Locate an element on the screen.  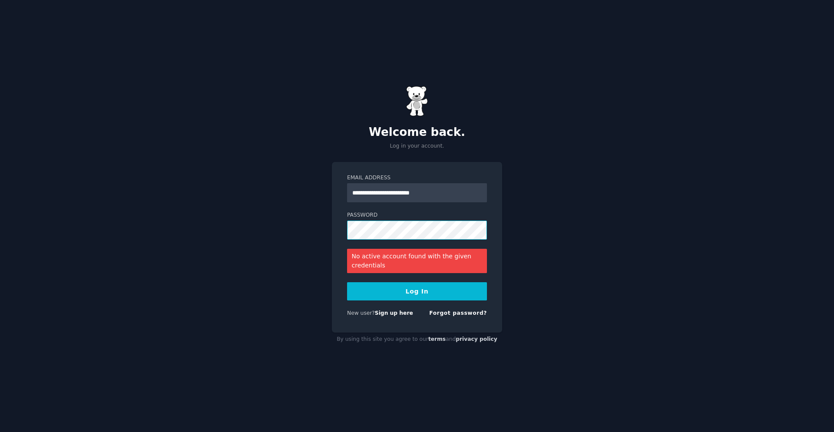
h2: Welcome back. is located at coordinates (417, 133).